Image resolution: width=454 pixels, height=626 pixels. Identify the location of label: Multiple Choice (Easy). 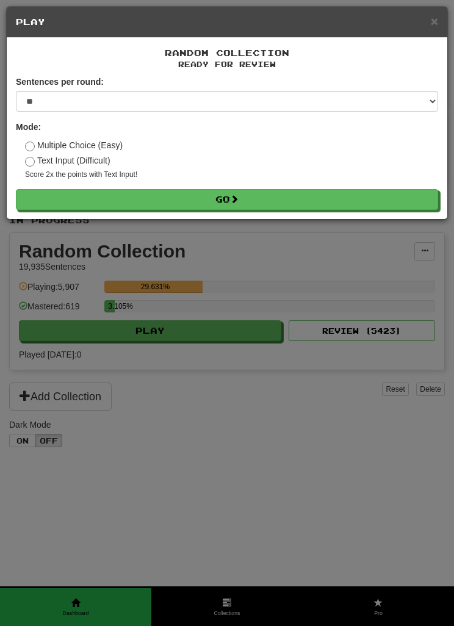
(74, 145).